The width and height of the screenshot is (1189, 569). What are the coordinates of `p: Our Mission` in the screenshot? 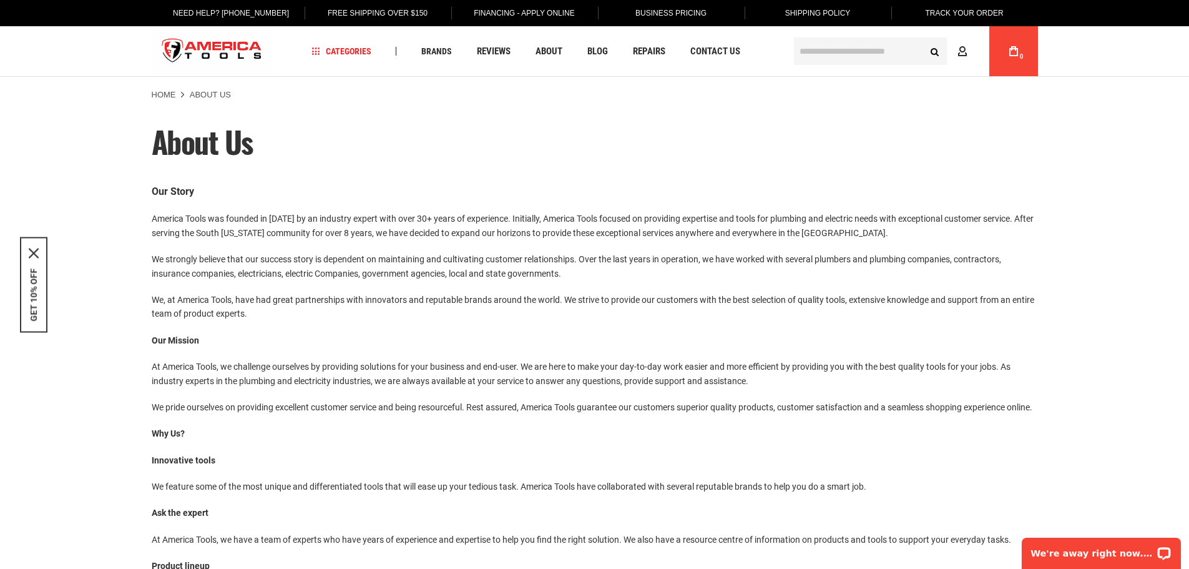 It's located at (595, 340).